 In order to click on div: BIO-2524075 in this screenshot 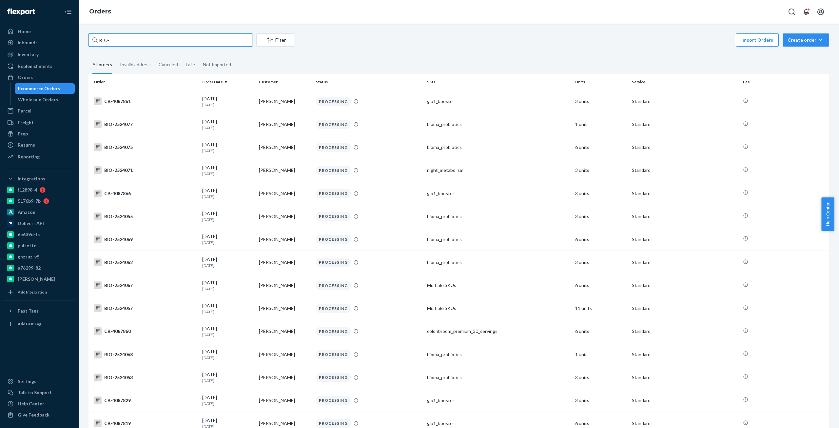, I will do `click(145, 147)`.